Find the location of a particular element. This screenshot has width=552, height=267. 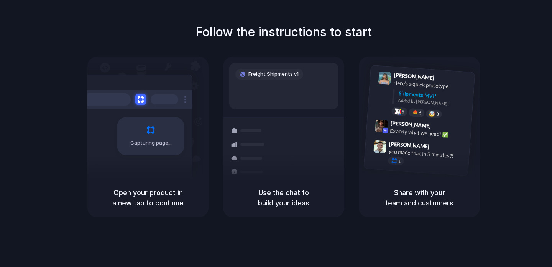

span: 8 is located at coordinates (403, 112).